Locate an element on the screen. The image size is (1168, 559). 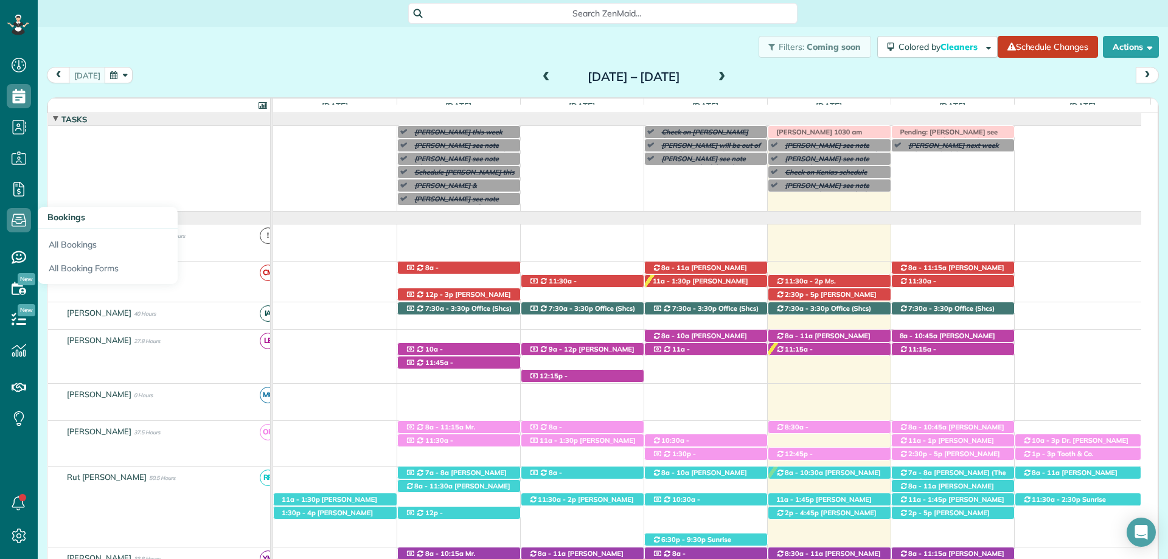
span: 1p - 3p is located at coordinates (1043, 454).